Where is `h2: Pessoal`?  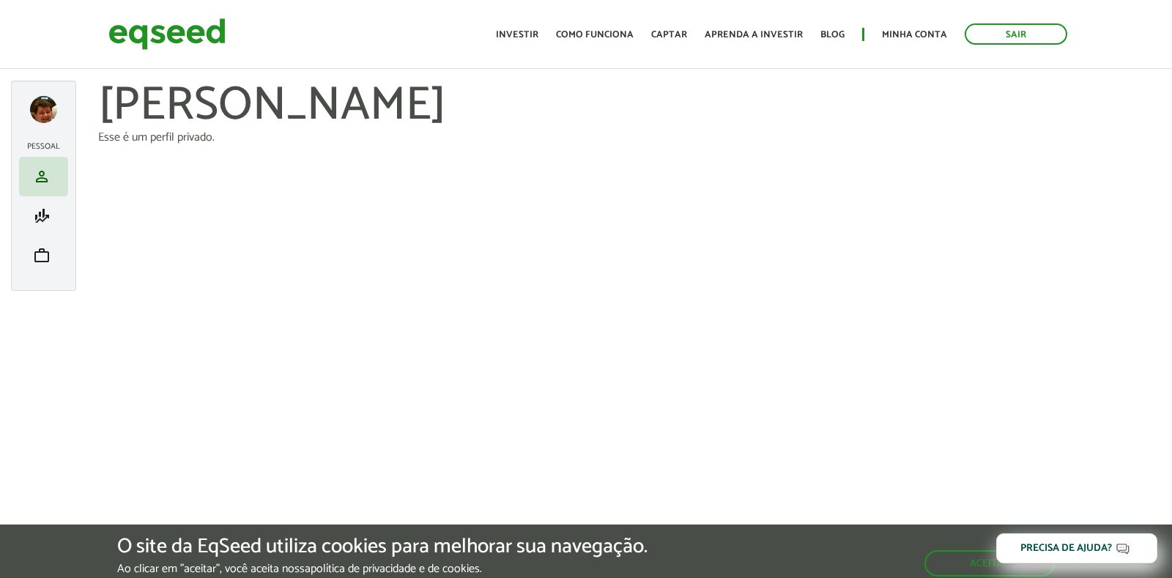
h2: Pessoal is located at coordinates (43, 146).